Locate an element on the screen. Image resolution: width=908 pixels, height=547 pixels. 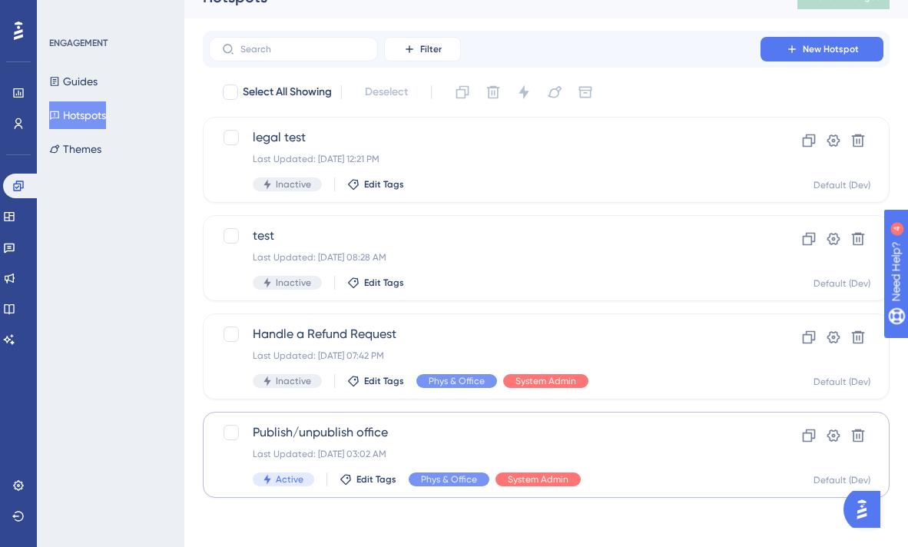
span: Deselect is located at coordinates (386, 92).